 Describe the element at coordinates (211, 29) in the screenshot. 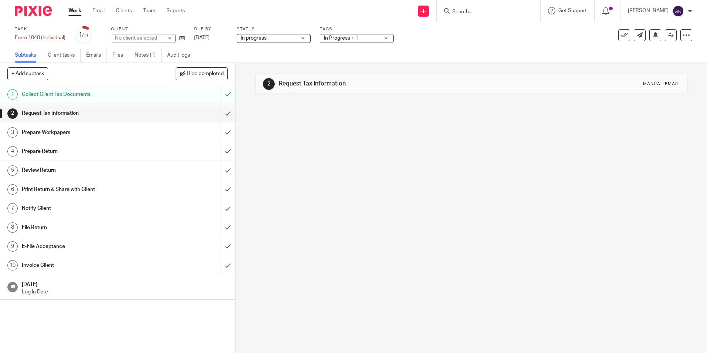

I see `label: Due by` at that location.